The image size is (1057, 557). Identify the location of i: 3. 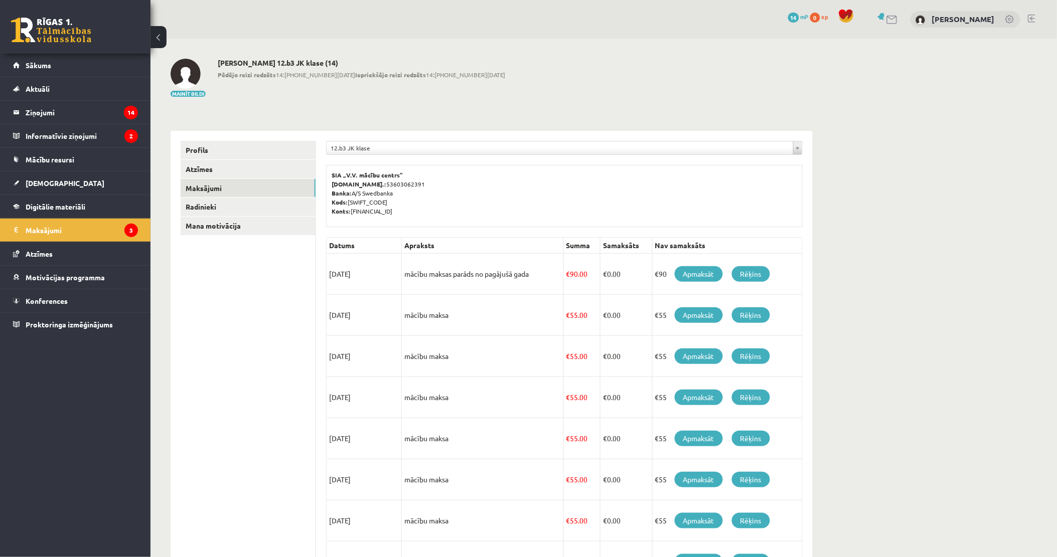
(131, 230).